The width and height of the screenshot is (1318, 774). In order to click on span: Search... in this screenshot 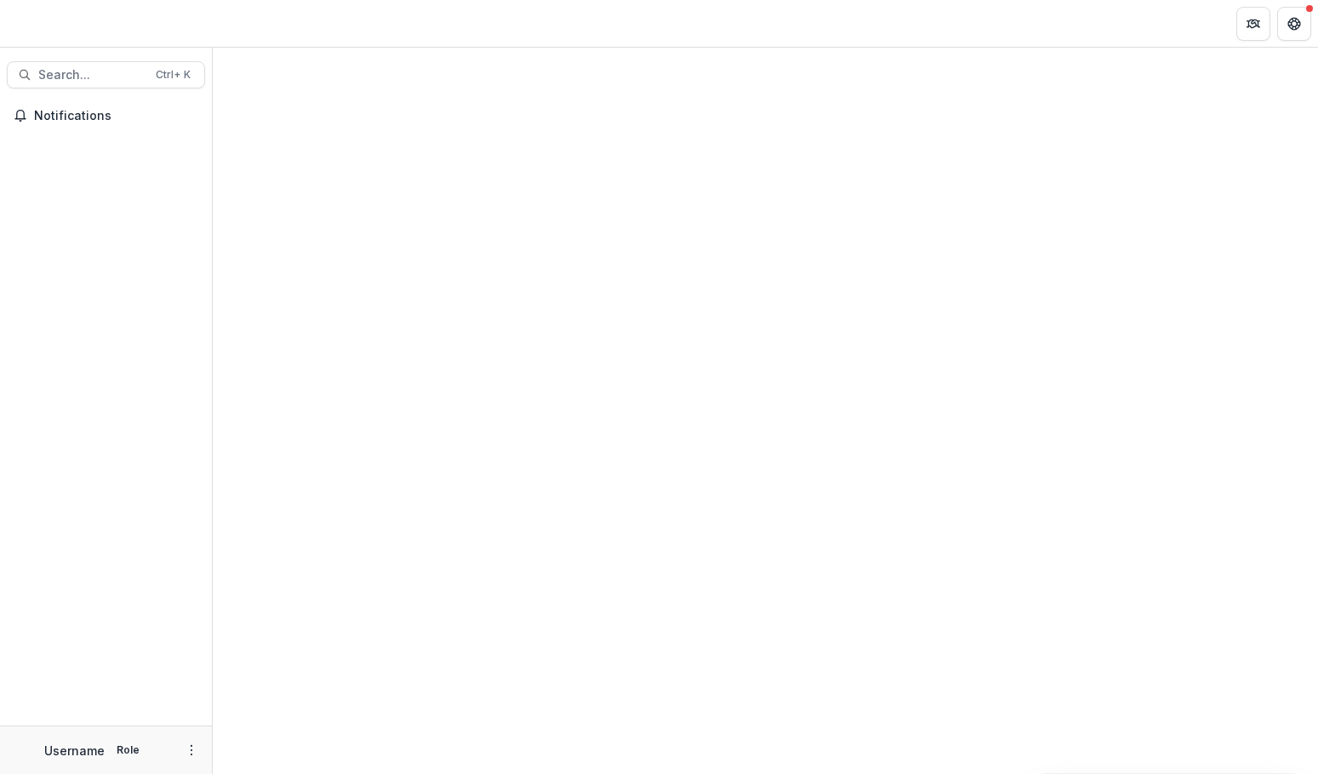, I will do `click(92, 75)`.